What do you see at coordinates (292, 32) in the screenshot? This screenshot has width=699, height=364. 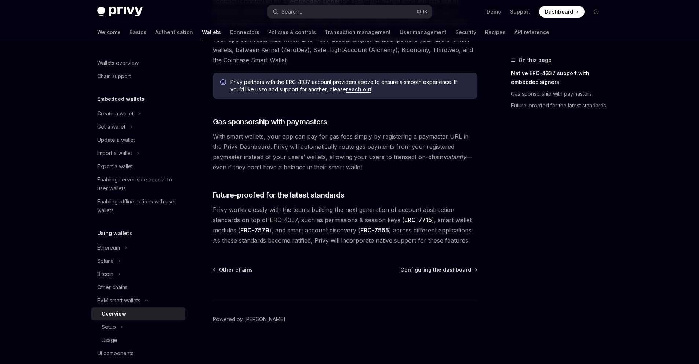 I see `a: Policies & controls` at bounding box center [292, 32].